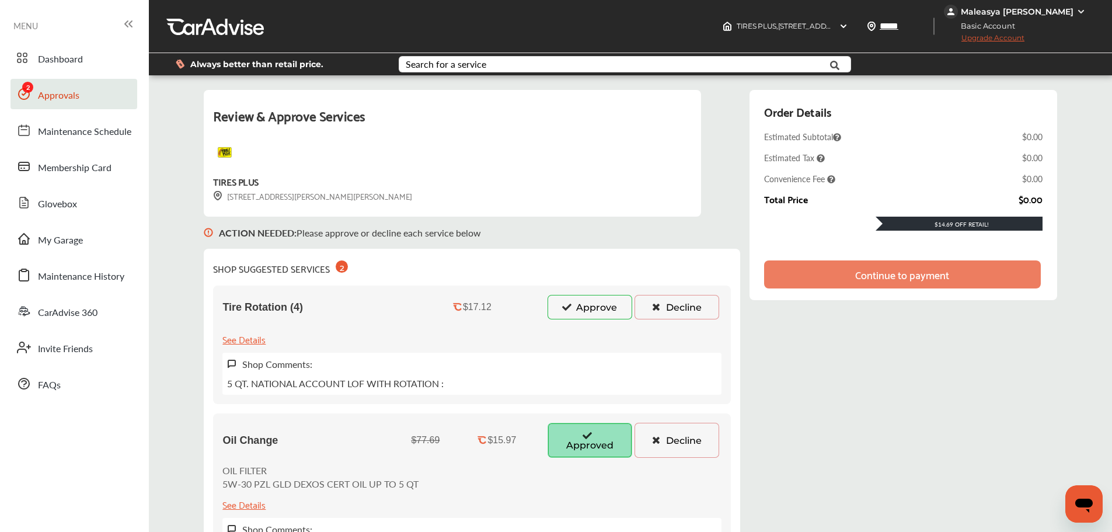  What do you see at coordinates (786, 199) in the screenshot?
I see `div: Total Price` at bounding box center [786, 199].